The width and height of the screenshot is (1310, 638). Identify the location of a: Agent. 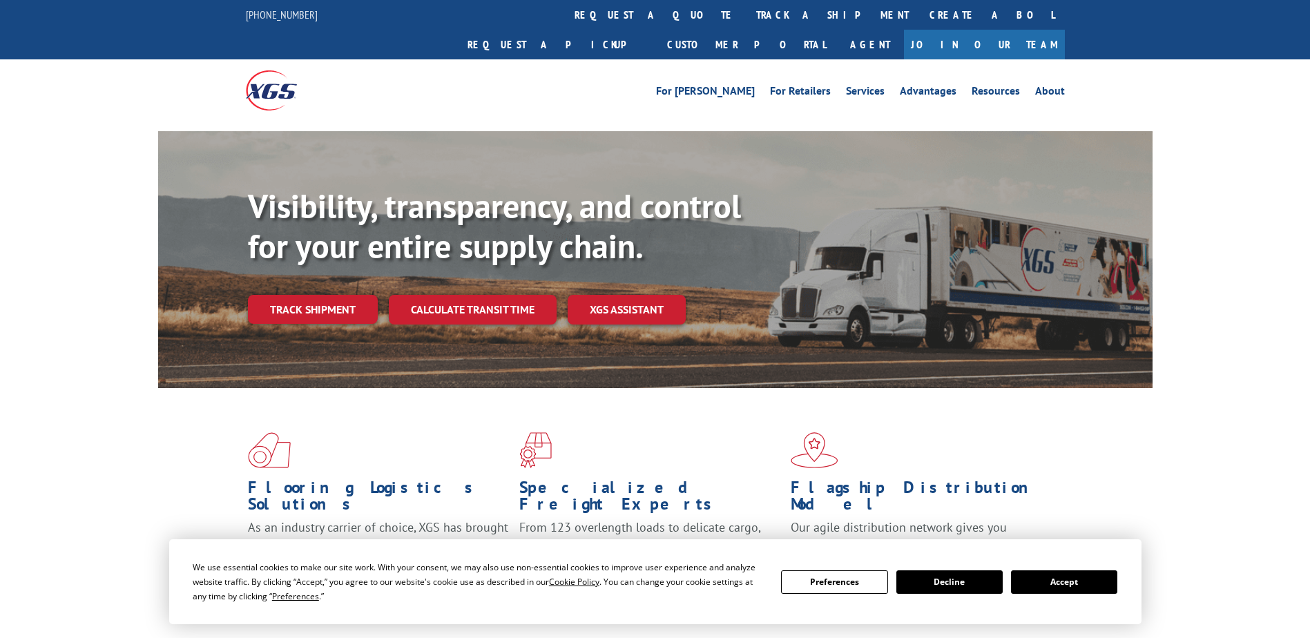
(870, 44).